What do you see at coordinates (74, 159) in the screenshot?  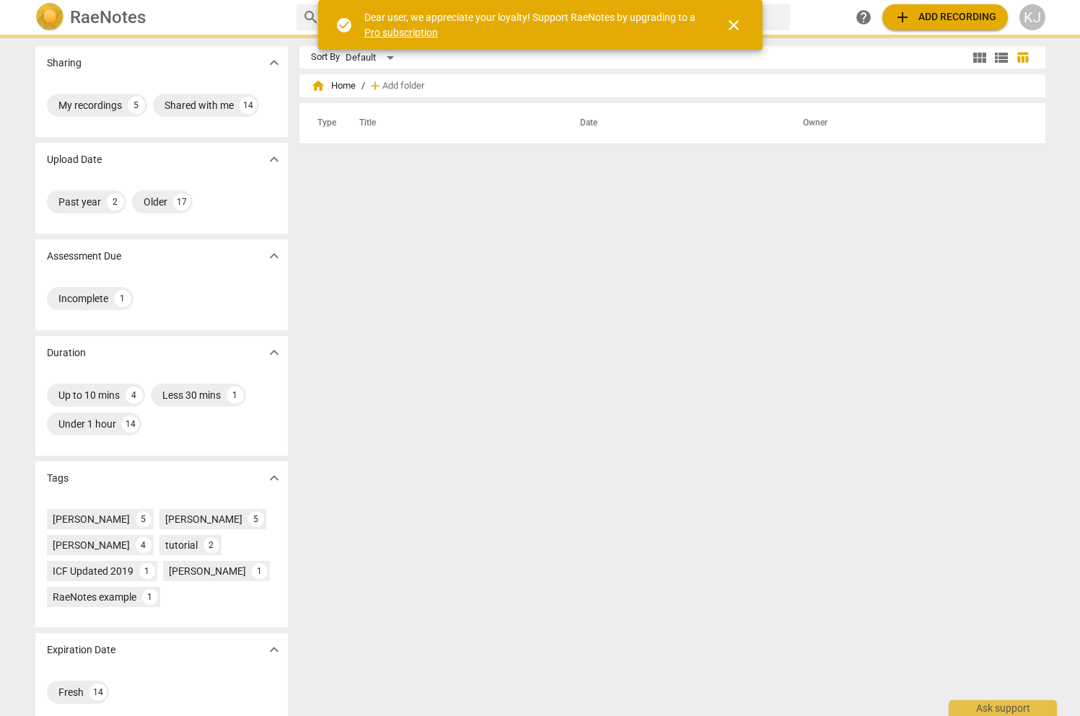 I see `p: Upload Date` at bounding box center [74, 159].